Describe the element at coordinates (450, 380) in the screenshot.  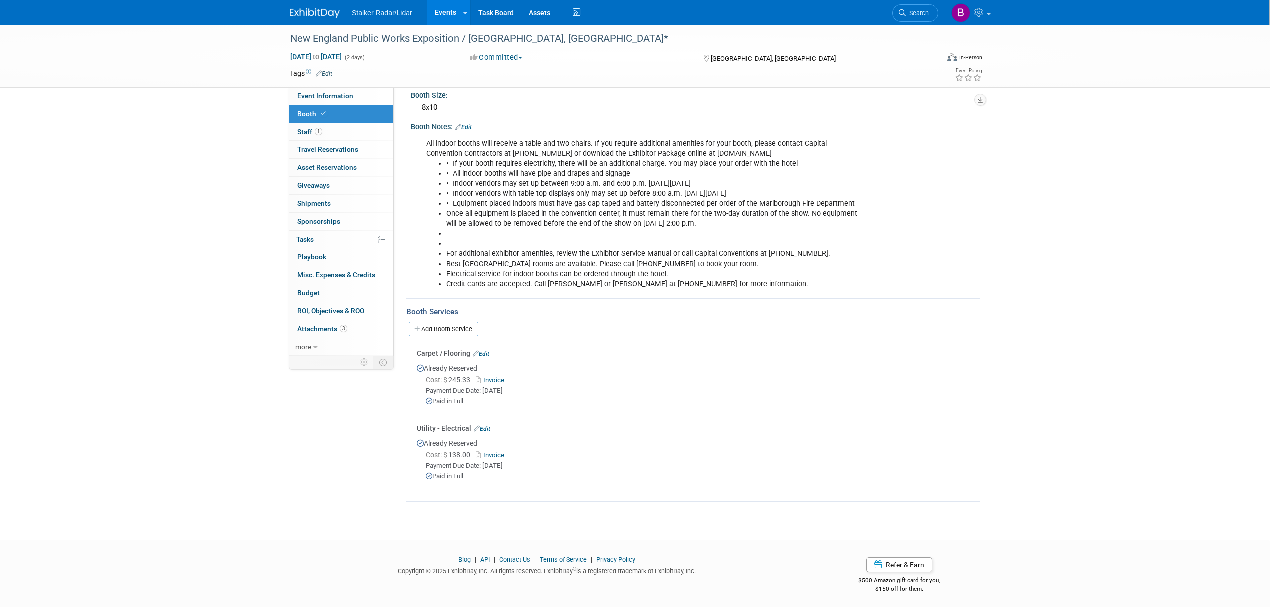
I see `span: 245.33` at that location.